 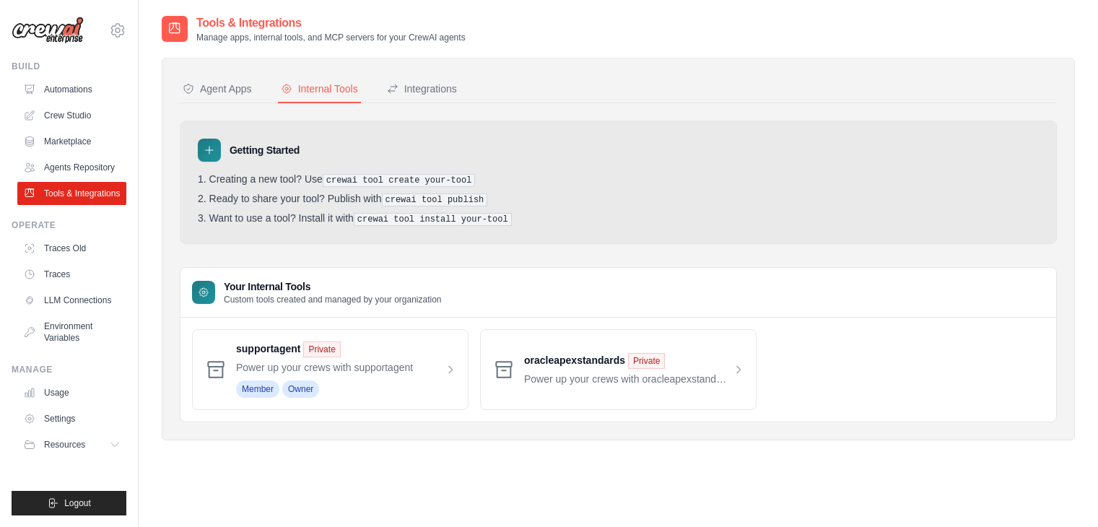 What do you see at coordinates (71, 274) in the screenshot?
I see `a: Traces` at bounding box center [71, 274].